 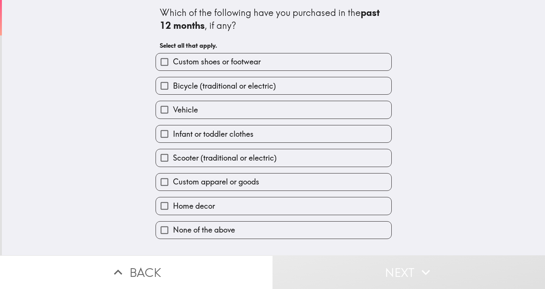 What do you see at coordinates (225, 86) in the screenshot?
I see `span: Bicycle (traditional or electric)` at bounding box center [225, 86].